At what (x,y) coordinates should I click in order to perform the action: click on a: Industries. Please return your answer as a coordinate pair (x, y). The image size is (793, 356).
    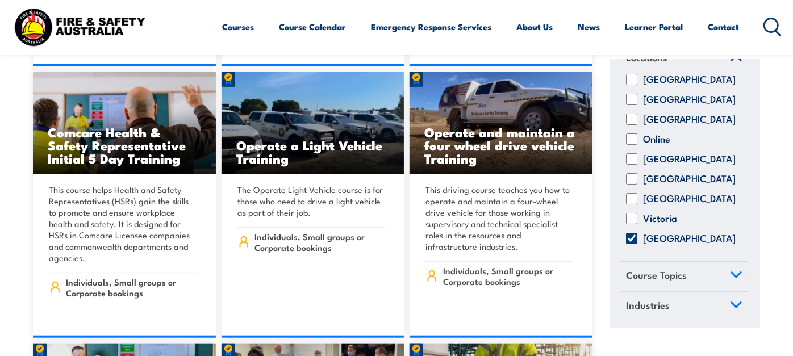
    Looking at the image, I should click on (684, 306).